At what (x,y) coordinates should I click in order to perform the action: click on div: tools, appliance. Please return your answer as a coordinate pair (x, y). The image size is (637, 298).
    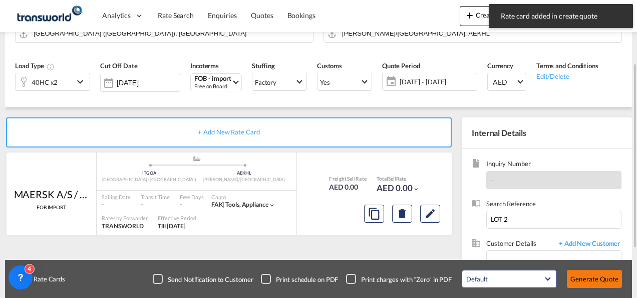
    Looking at the image, I should click on (240, 204).